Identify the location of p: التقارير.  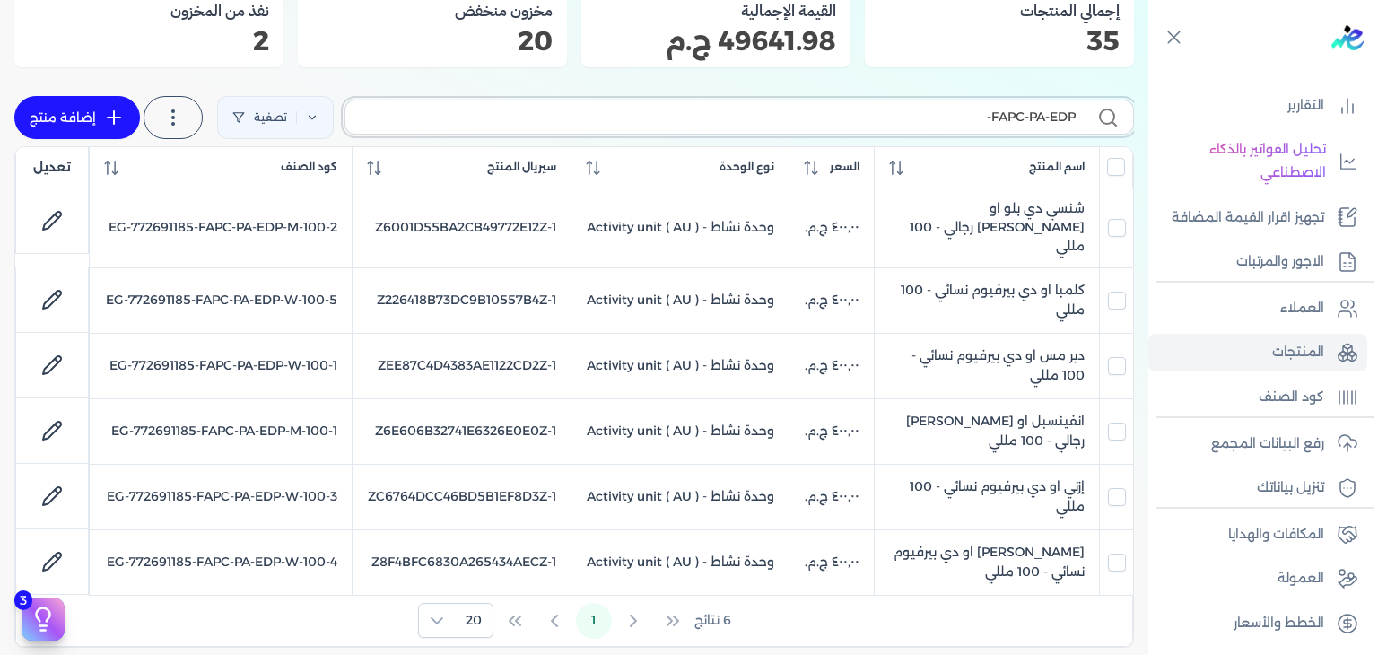
(1306, 106).